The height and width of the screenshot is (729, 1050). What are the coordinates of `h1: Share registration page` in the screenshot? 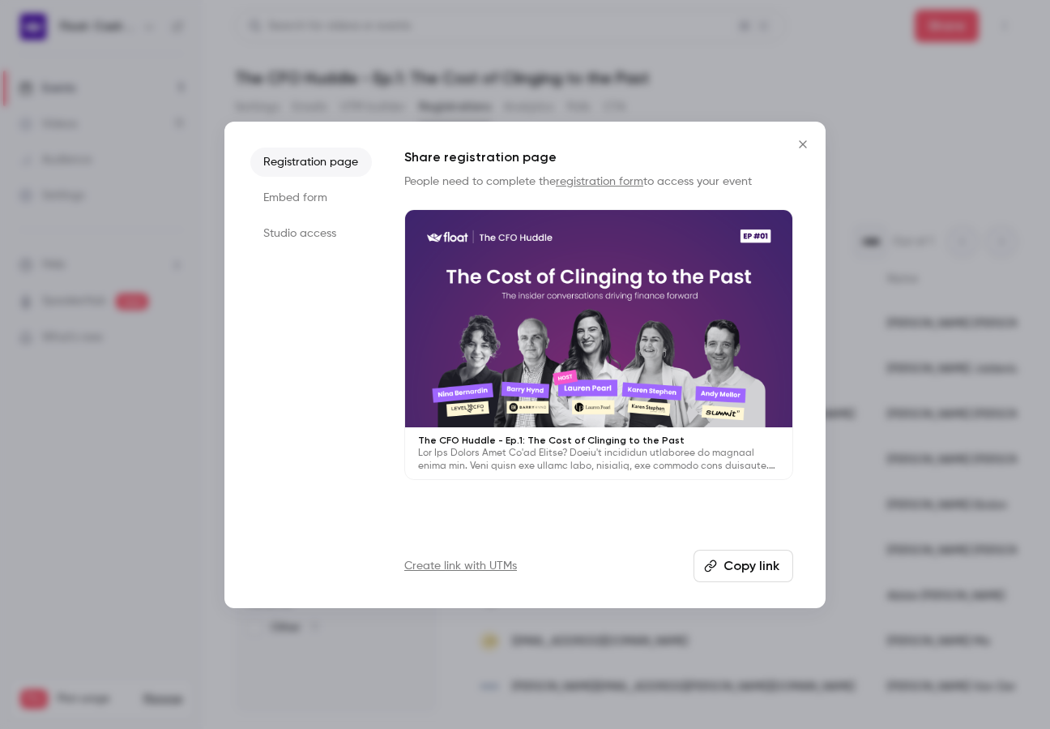 It's located at (599, 157).